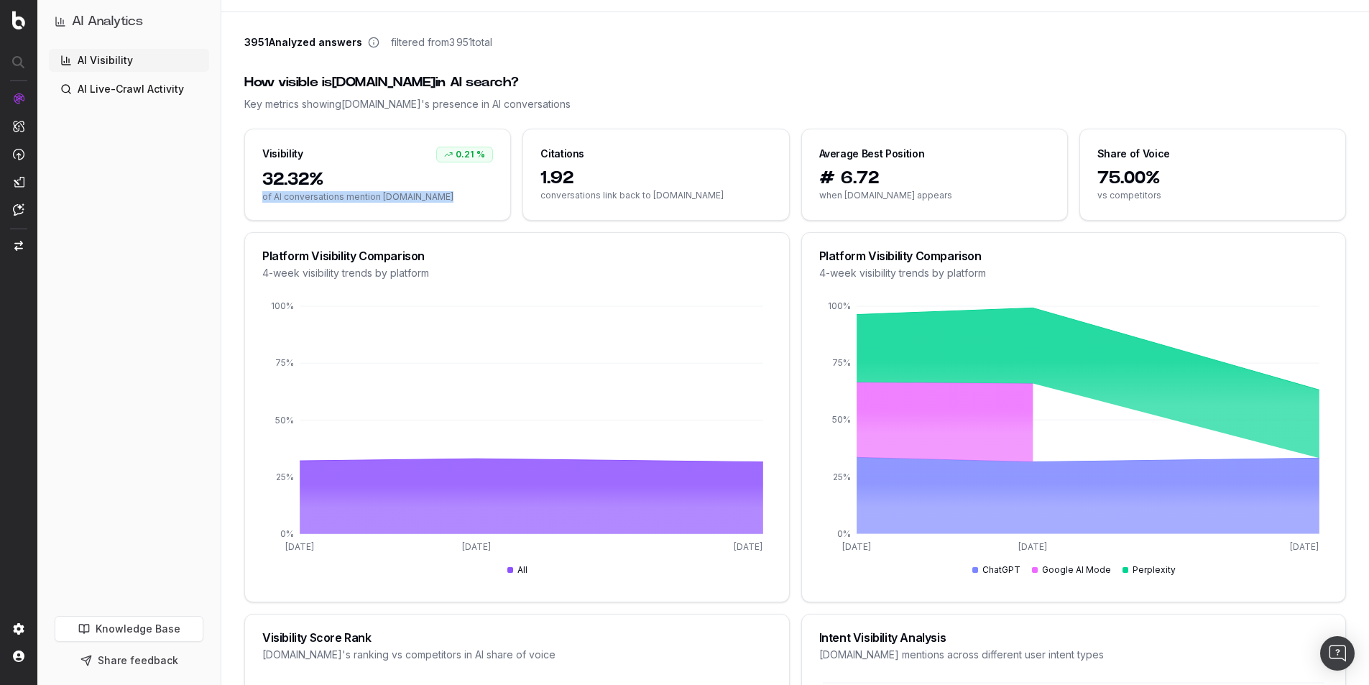 The image size is (1369, 685). What do you see at coordinates (19, 126) in the screenshot?
I see `img: Intelligence` at bounding box center [19, 126].